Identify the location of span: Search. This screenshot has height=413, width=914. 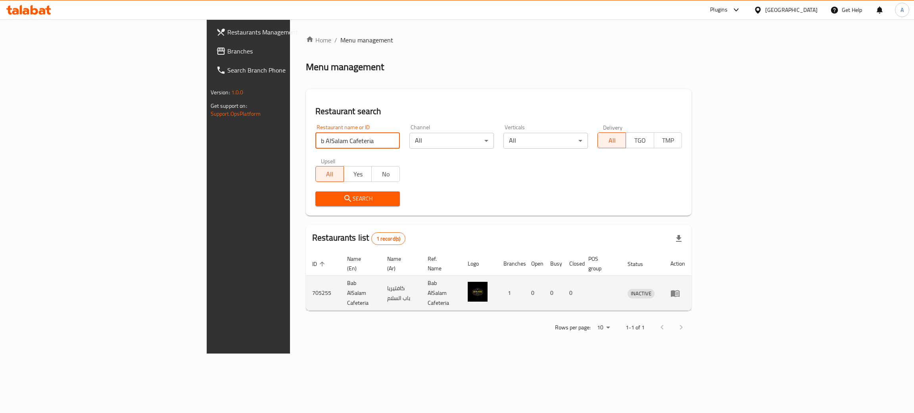
(357, 199).